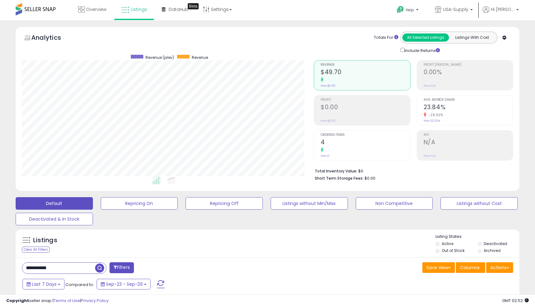  Describe the element at coordinates (325, 156) in the screenshot. I see `small: Prev: 0` at that location.